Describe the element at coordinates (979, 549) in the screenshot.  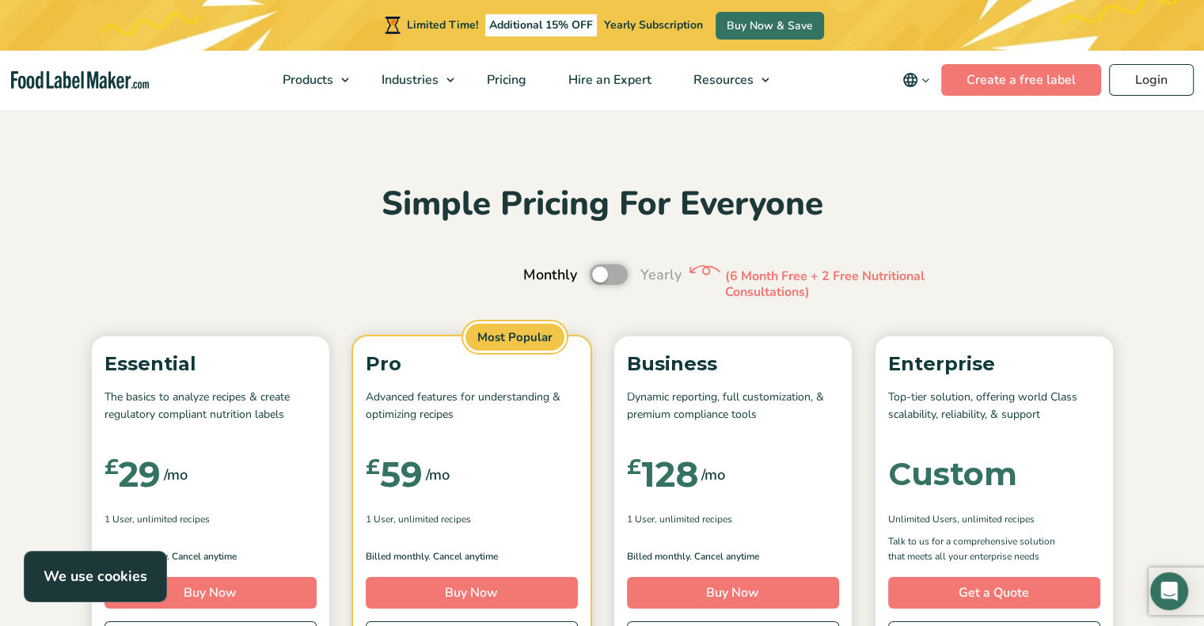
I see `p: Talk to us for a comprehensive solution that meets all your enterprise needs` at that location.